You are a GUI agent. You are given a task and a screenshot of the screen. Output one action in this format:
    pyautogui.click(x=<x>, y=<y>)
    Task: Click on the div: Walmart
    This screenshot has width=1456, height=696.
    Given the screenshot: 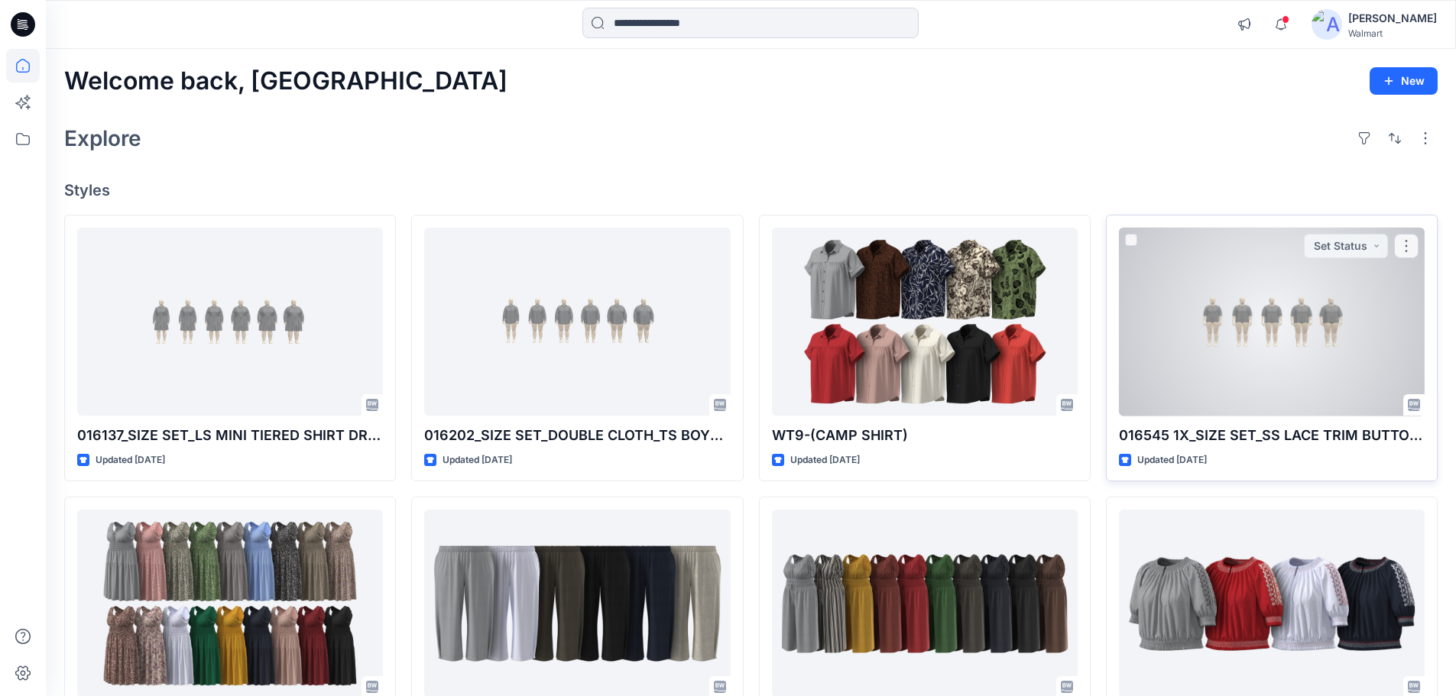 What is the action you would take?
    pyautogui.click(x=1392, y=33)
    